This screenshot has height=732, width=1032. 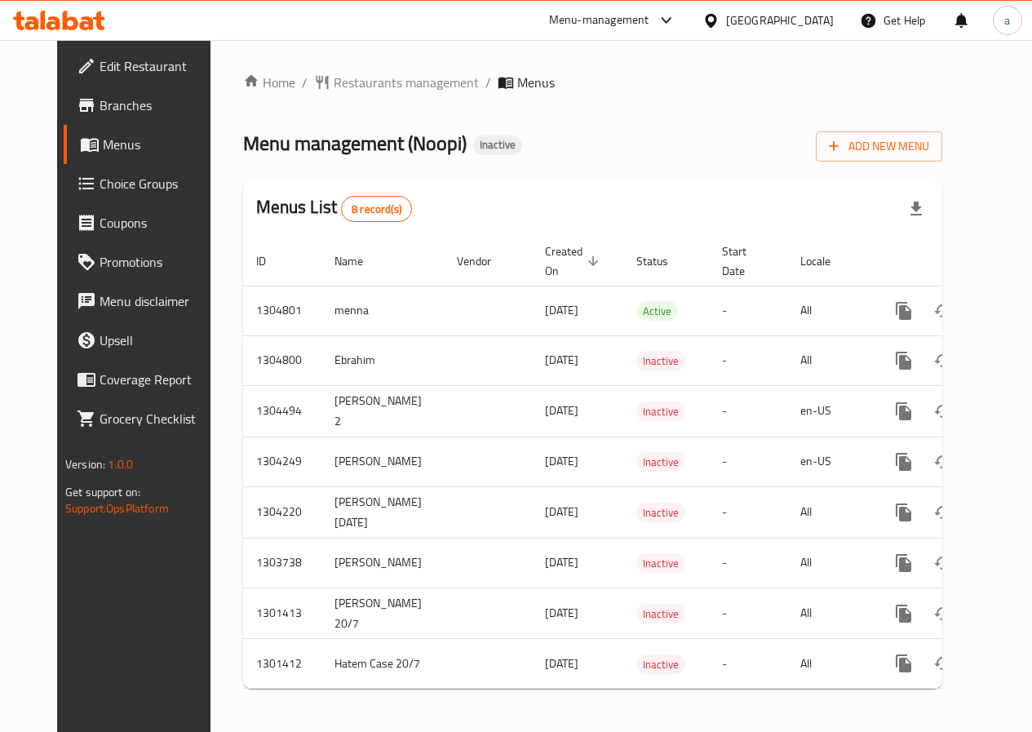 I want to click on span: Add New Menu, so click(x=879, y=146).